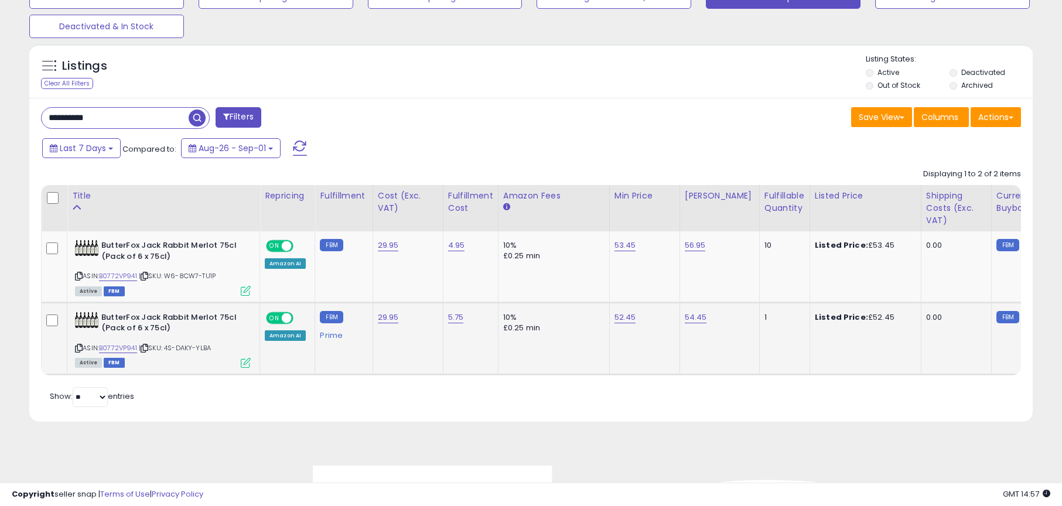 This screenshot has height=506, width=1062. I want to click on h5: Listings, so click(84, 66).